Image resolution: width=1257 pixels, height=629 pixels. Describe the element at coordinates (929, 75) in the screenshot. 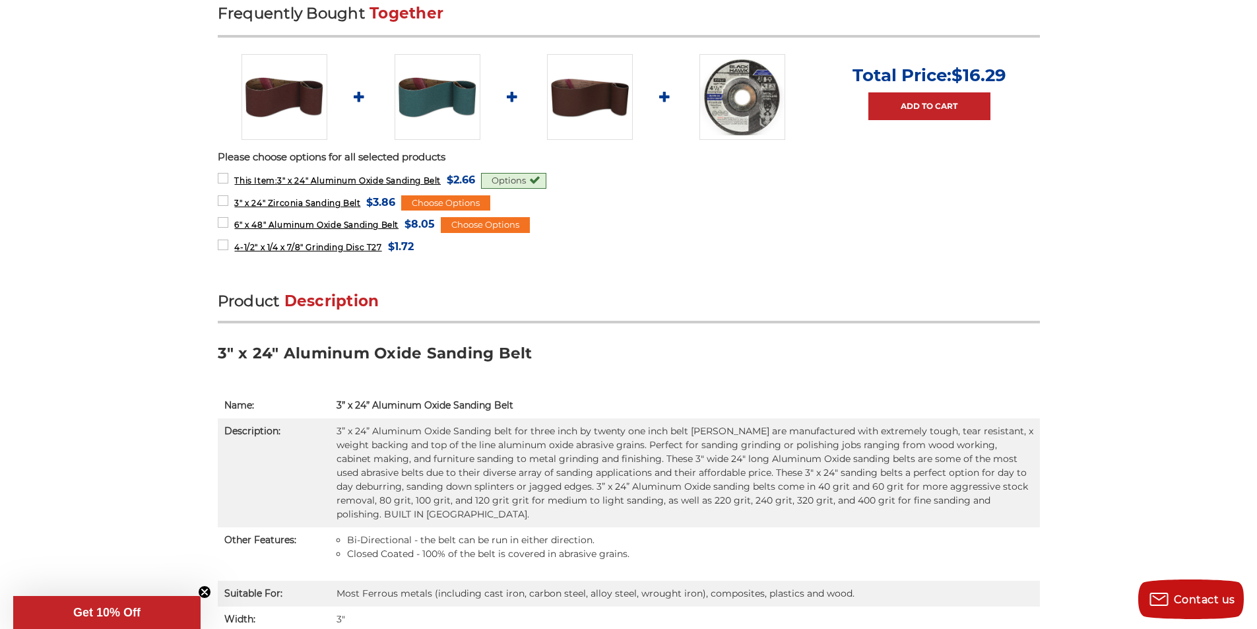

I see `p: Total Price:` at that location.